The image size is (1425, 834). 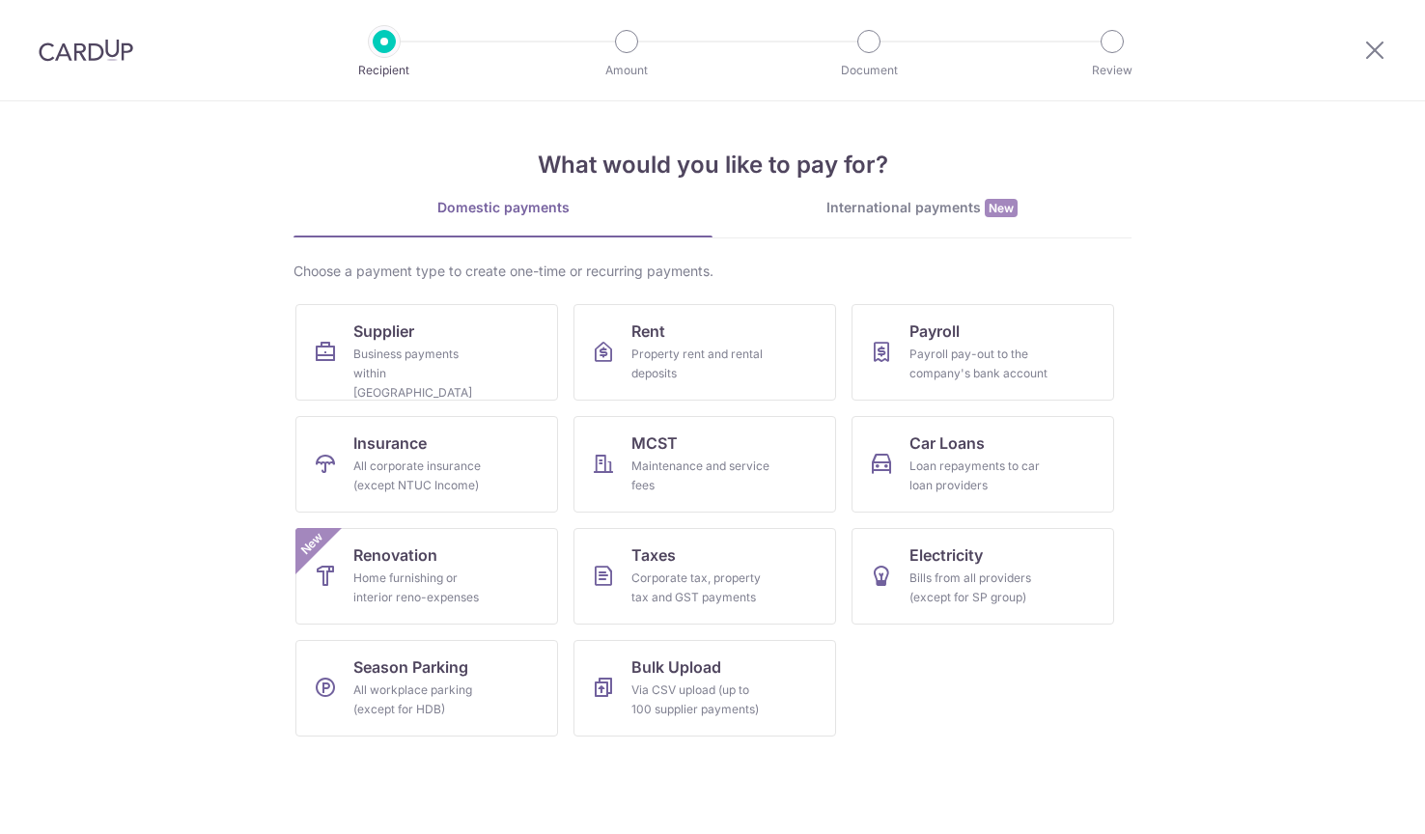 I want to click on span: MCST, so click(x=655, y=443).